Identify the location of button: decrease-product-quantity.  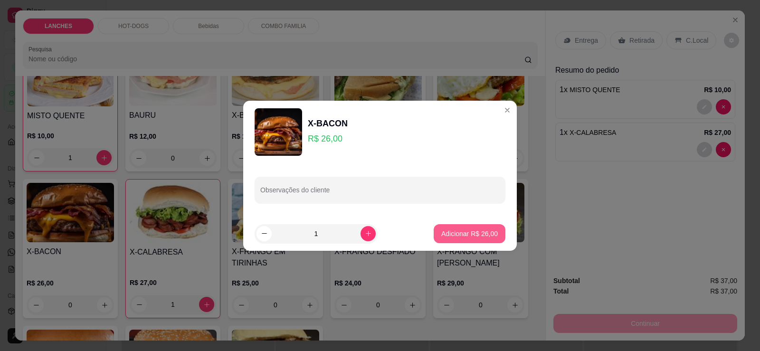
(264, 234).